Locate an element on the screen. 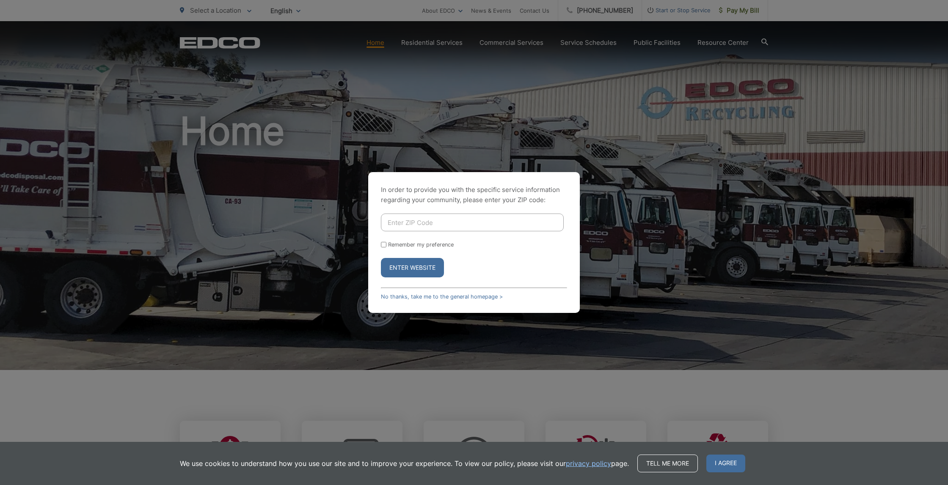 The width and height of the screenshot is (948, 485). label: Remember my preference is located at coordinates (421, 245).